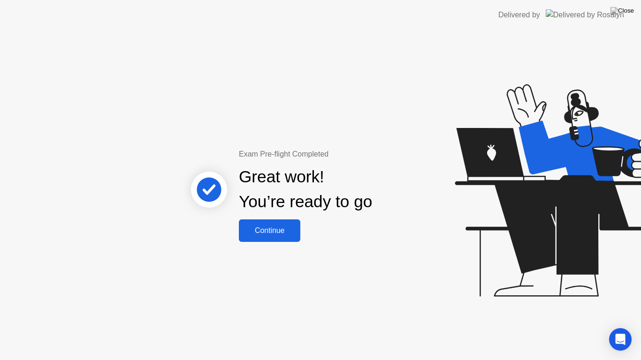 Image resolution: width=641 pixels, height=360 pixels. What do you see at coordinates (622, 11) in the screenshot?
I see `img: Close` at bounding box center [622, 11].